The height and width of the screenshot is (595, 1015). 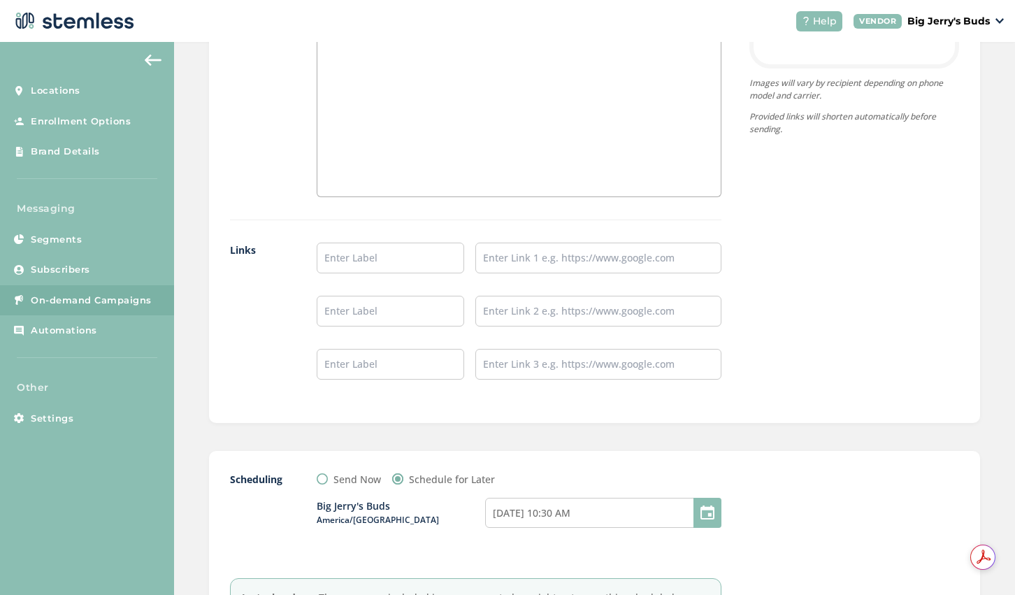 I want to click on span: On-demand Campaigns, so click(x=91, y=300).